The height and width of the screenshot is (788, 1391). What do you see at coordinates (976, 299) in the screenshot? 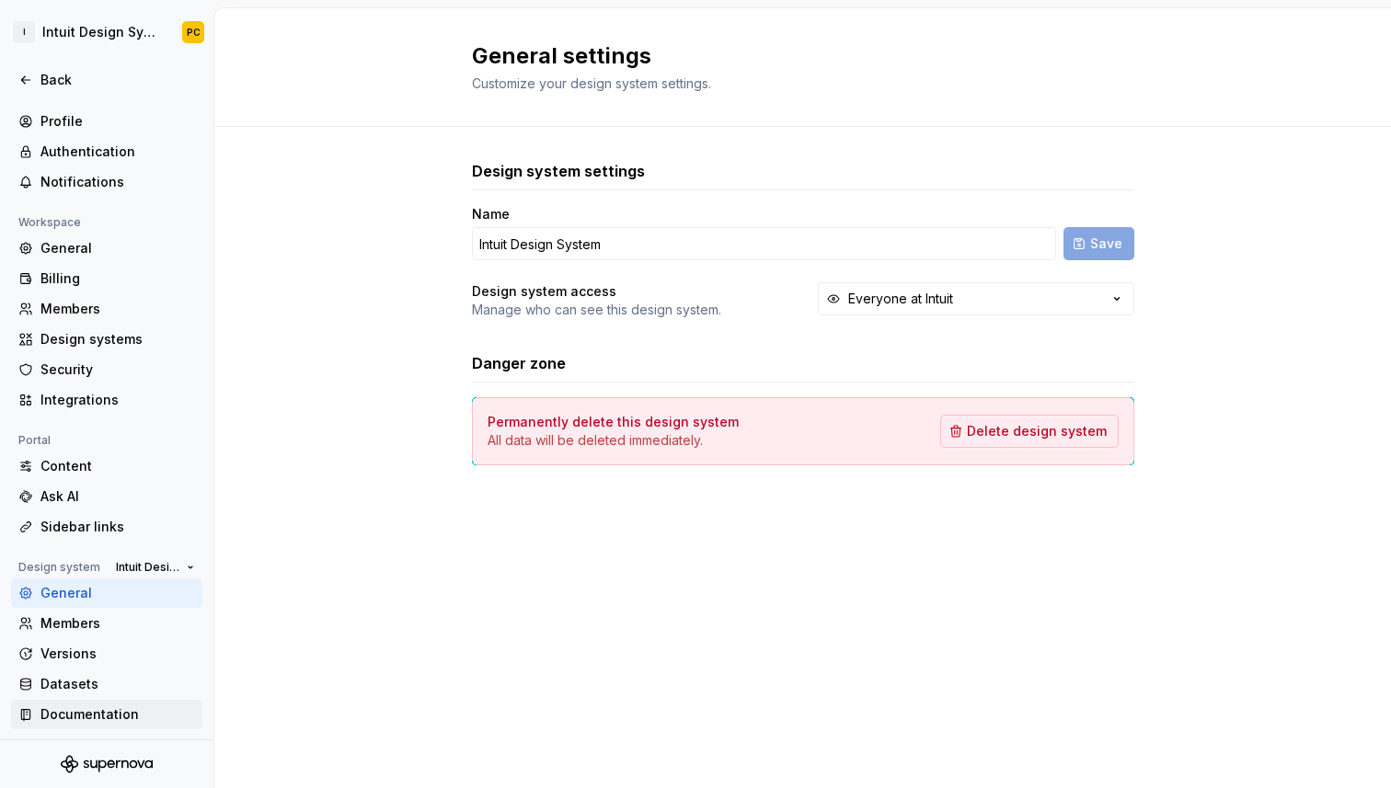
I see `button: Everyone at Intuit` at bounding box center [976, 299].